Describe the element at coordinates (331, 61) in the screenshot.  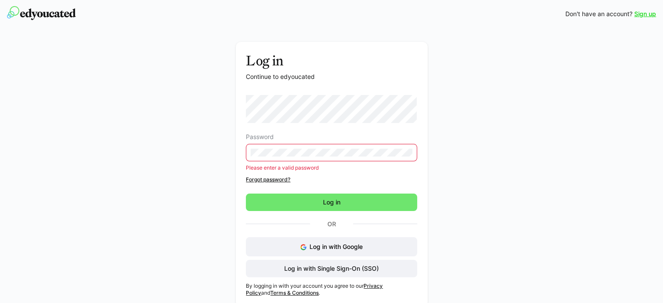
I see `h3: Log in` at that location.